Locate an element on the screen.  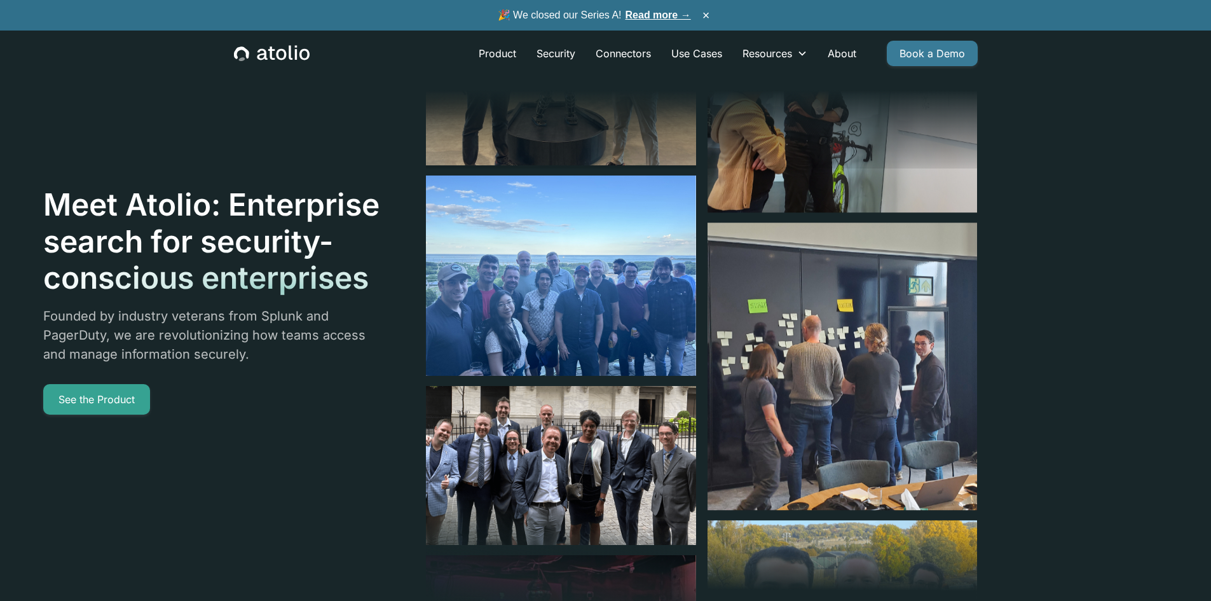
a: Read more → is located at coordinates (658, 15).